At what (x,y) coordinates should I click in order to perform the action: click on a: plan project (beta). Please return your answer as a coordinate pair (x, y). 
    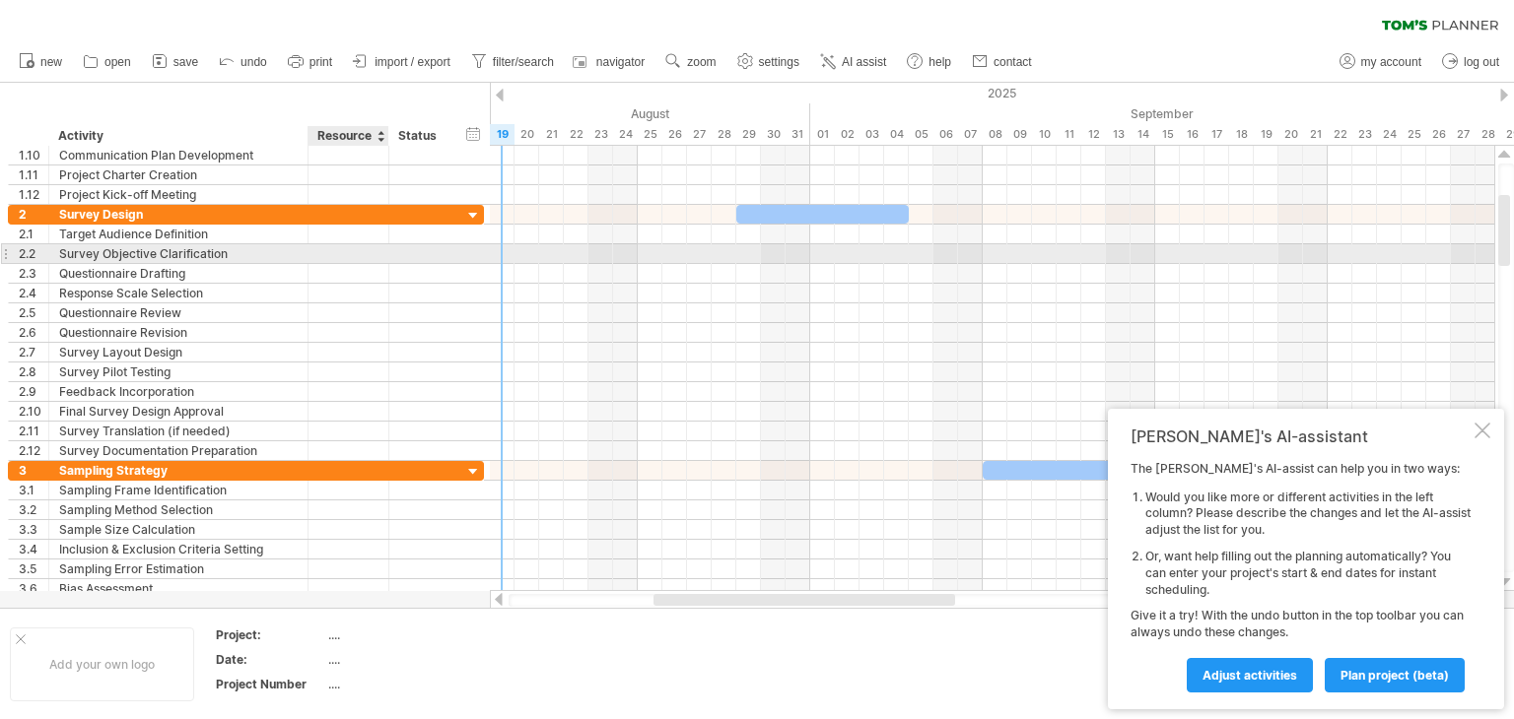
    Looking at the image, I should click on (1394, 675).